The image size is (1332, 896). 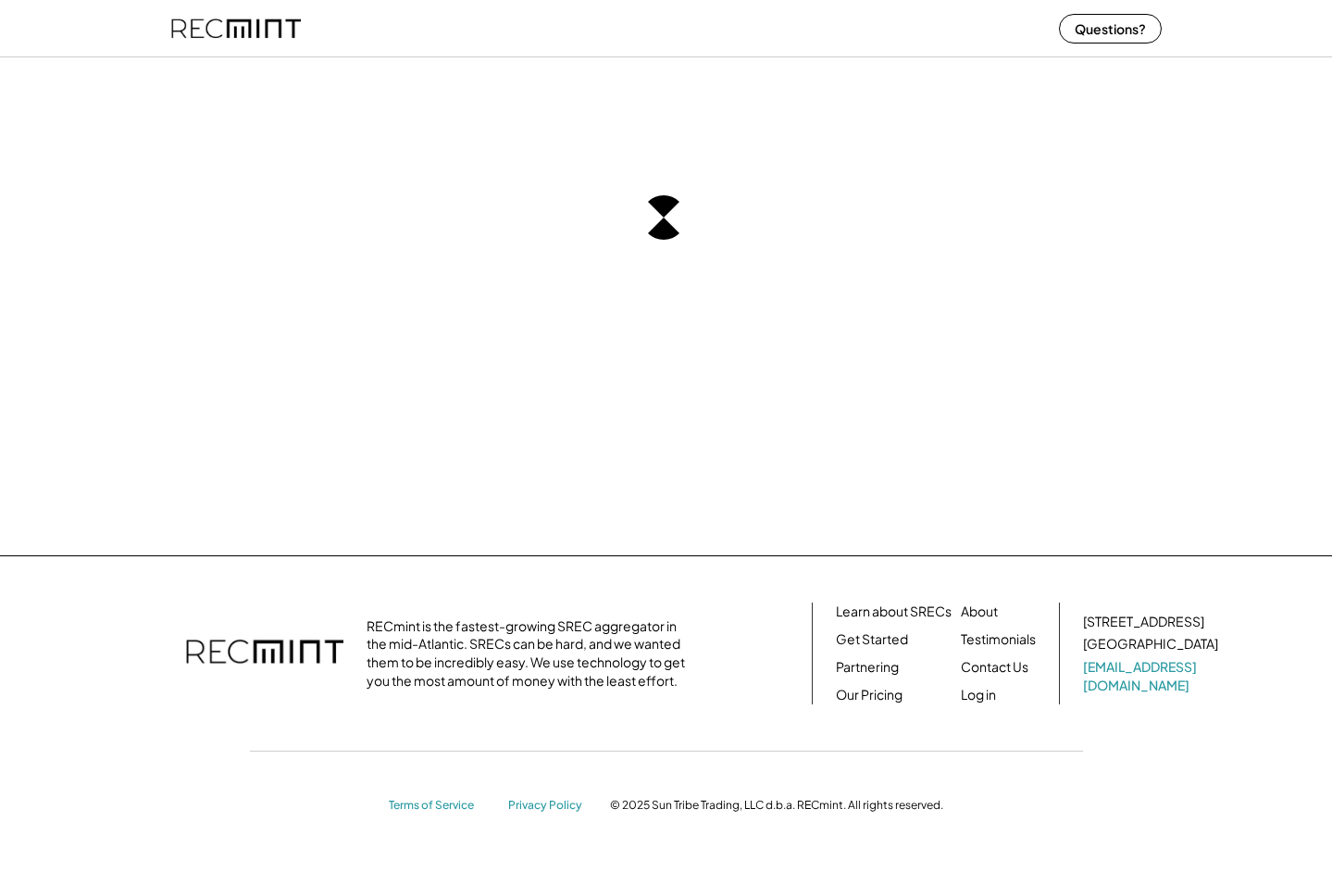 I want to click on a: Learn about SRECs, so click(x=893, y=612).